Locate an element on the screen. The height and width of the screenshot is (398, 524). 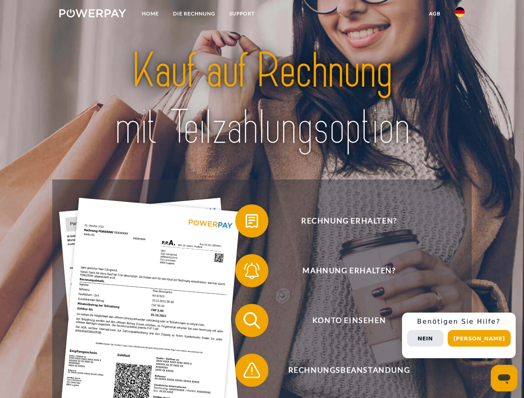
button: Konto einsehen is located at coordinates (343, 321).